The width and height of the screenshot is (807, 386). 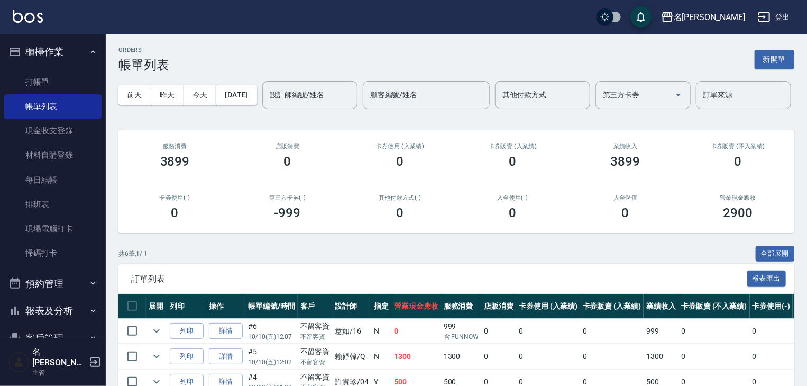 I want to click on th: 服務消費, so click(x=461, y=306).